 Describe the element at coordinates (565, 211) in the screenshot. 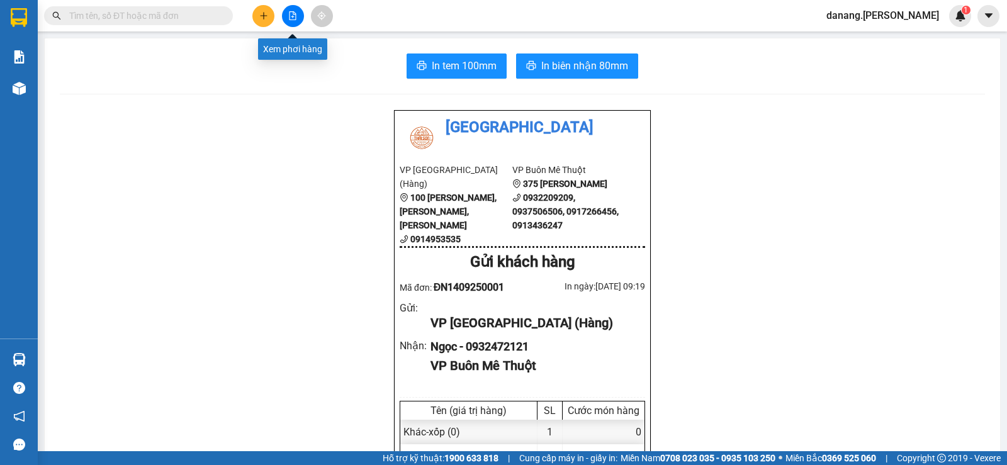

I see `b: 0932209209, 0937506506, 0917266456, 0913436247` at that location.